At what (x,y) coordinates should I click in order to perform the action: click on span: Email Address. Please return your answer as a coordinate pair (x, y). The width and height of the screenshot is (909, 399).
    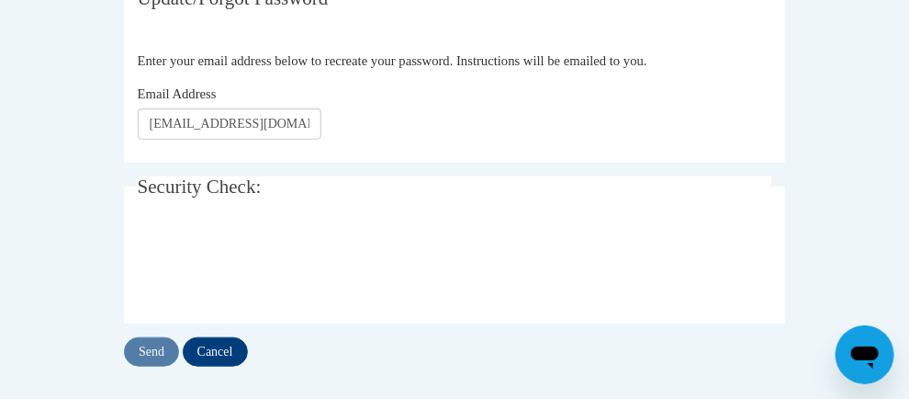
    Looking at the image, I should click on (177, 94).